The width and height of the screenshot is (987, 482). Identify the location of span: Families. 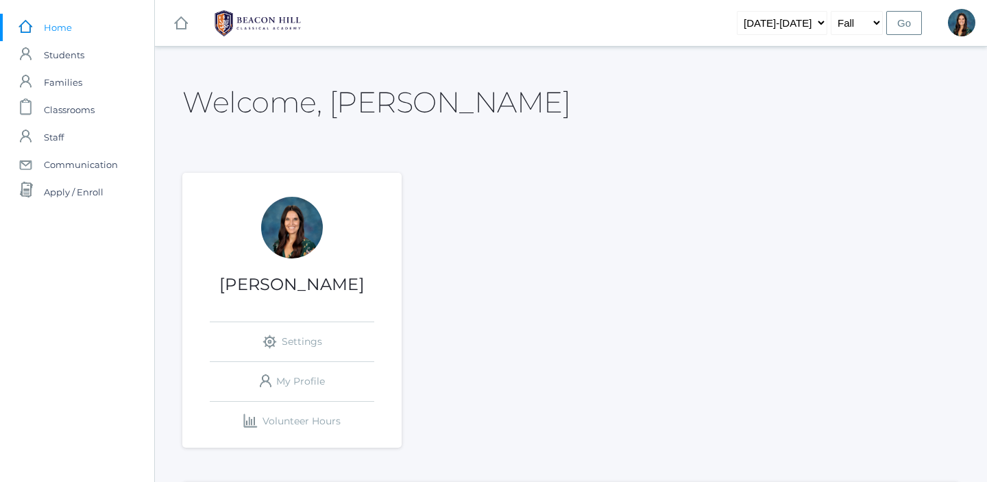
(63, 82).